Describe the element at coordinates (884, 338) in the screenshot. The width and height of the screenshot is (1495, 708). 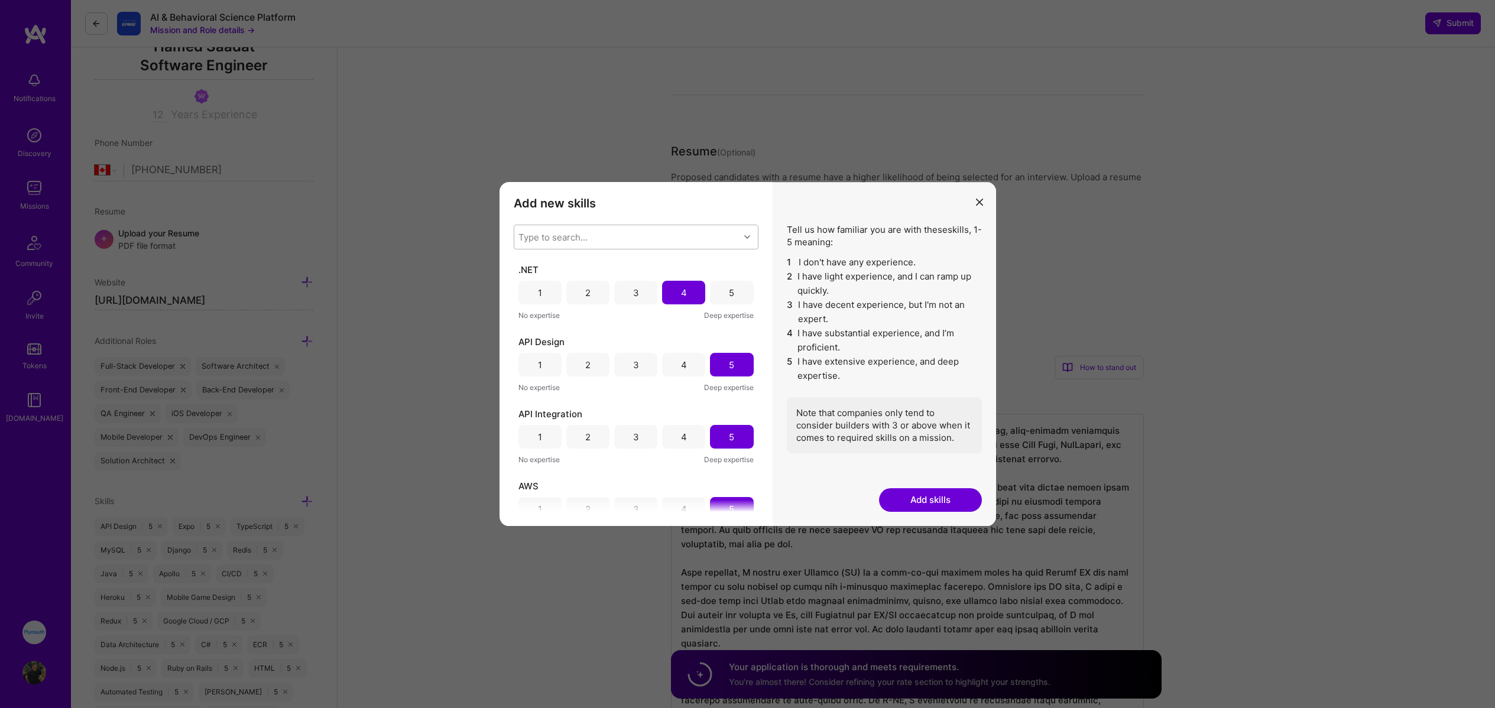
I see `div: Tell us how familiar you are with these skills , 1-5 meaning:` at that location.